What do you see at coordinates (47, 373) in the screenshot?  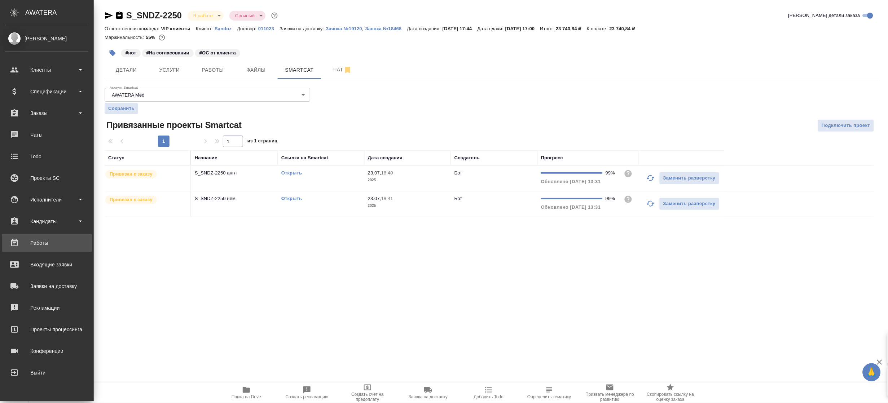 I see `a: Выйти` at bounding box center [47, 373].